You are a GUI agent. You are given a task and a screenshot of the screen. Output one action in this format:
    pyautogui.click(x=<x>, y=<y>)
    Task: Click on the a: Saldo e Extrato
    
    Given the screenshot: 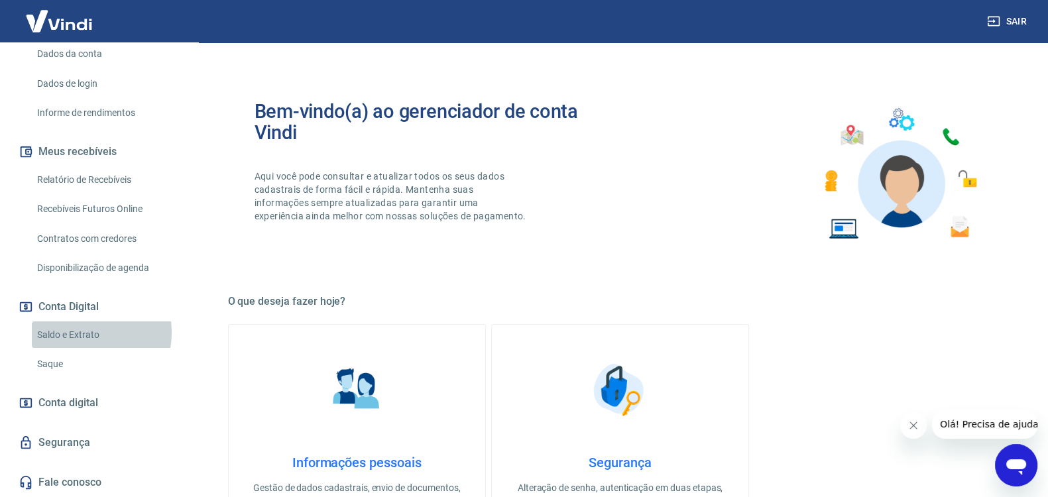 What is the action you would take?
    pyautogui.click(x=107, y=335)
    